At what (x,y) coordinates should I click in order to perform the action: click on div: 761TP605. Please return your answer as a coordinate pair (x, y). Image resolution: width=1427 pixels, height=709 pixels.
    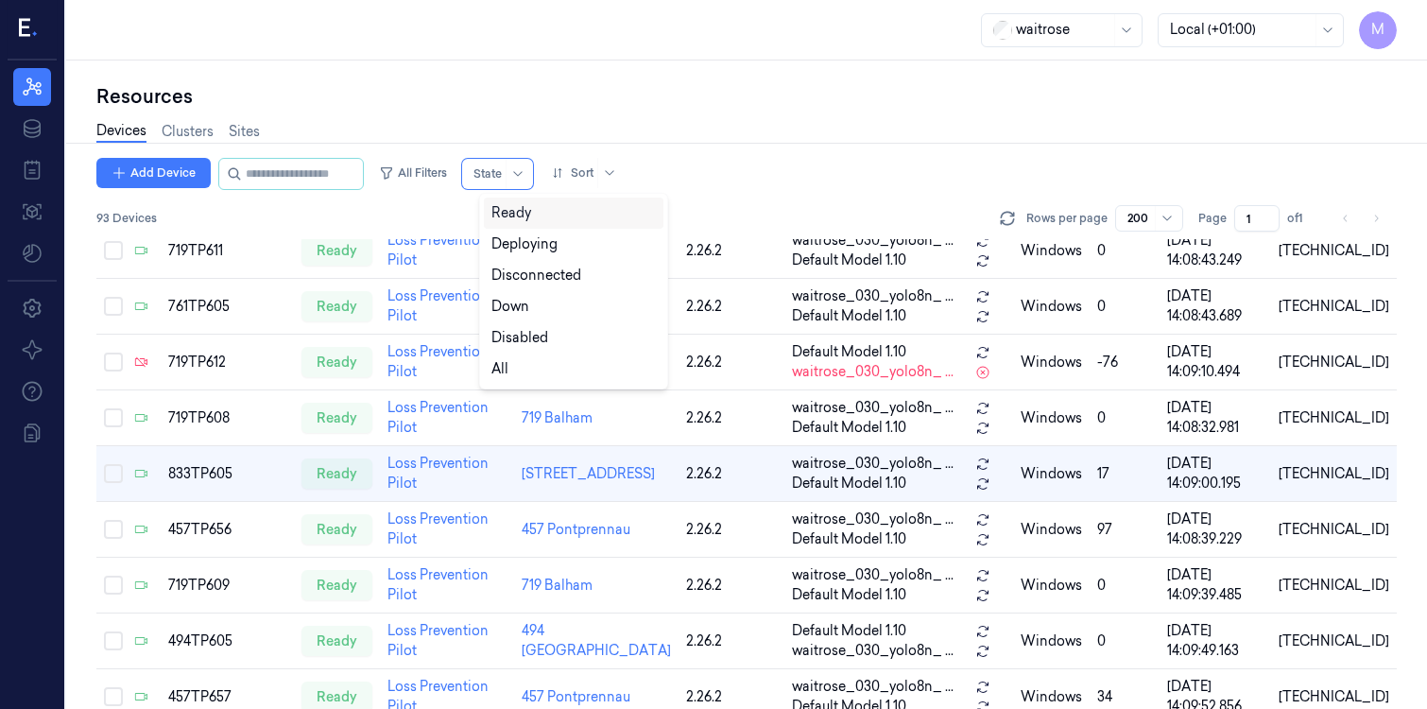
    Looking at the image, I should click on (227, 306).